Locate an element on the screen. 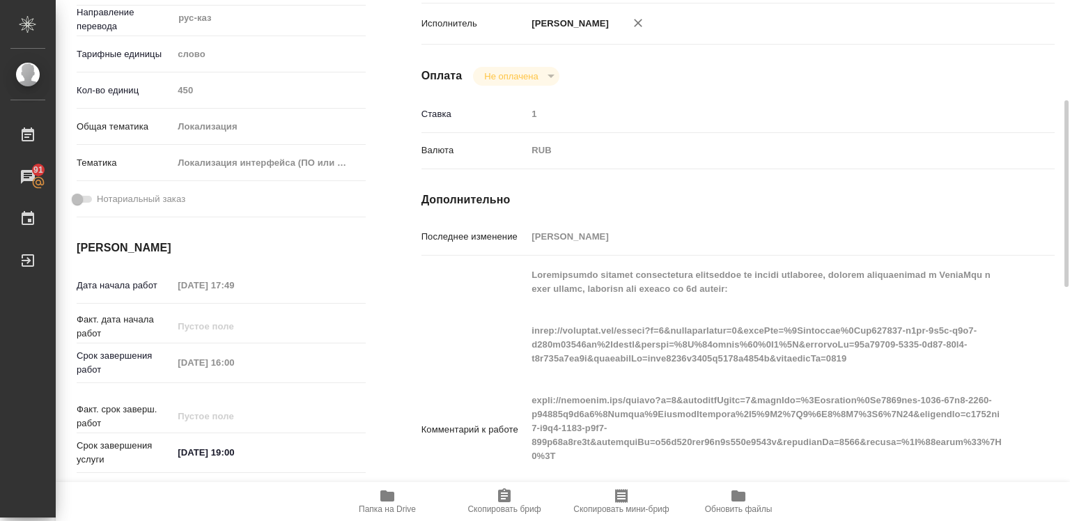  p: Тарифные единицы is located at coordinates (125, 54).